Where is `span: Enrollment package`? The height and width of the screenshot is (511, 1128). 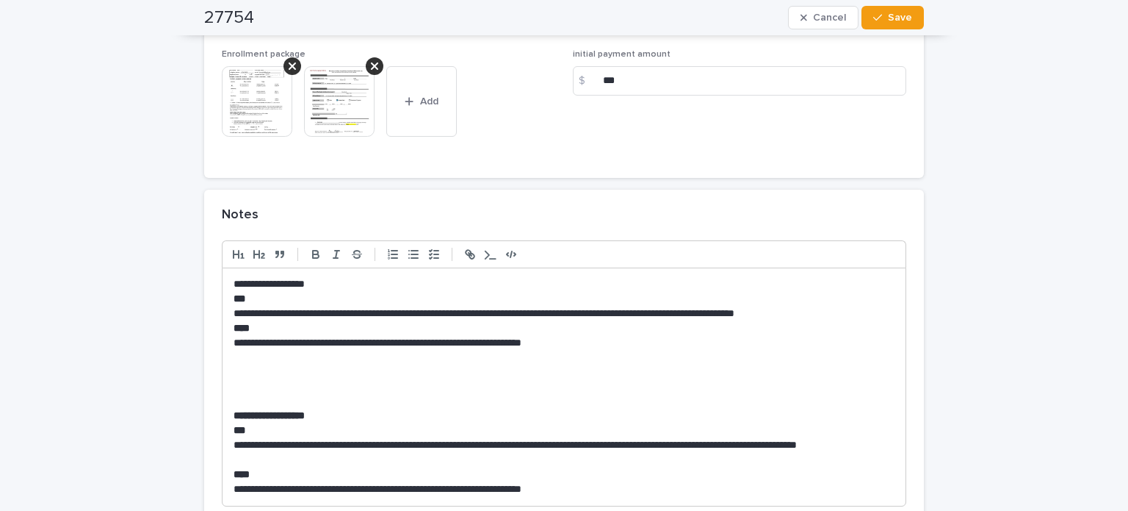 span: Enrollment package is located at coordinates (264, 54).